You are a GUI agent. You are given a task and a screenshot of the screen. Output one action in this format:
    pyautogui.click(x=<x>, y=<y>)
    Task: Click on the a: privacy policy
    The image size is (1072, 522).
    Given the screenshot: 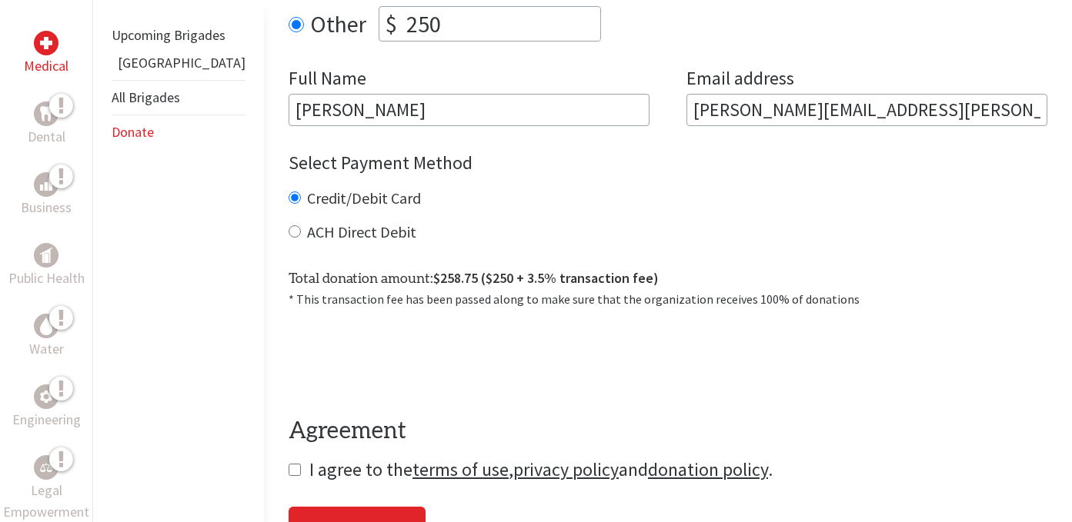 What is the action you would take?
    pyautogui.click(x=566, y=469)
    